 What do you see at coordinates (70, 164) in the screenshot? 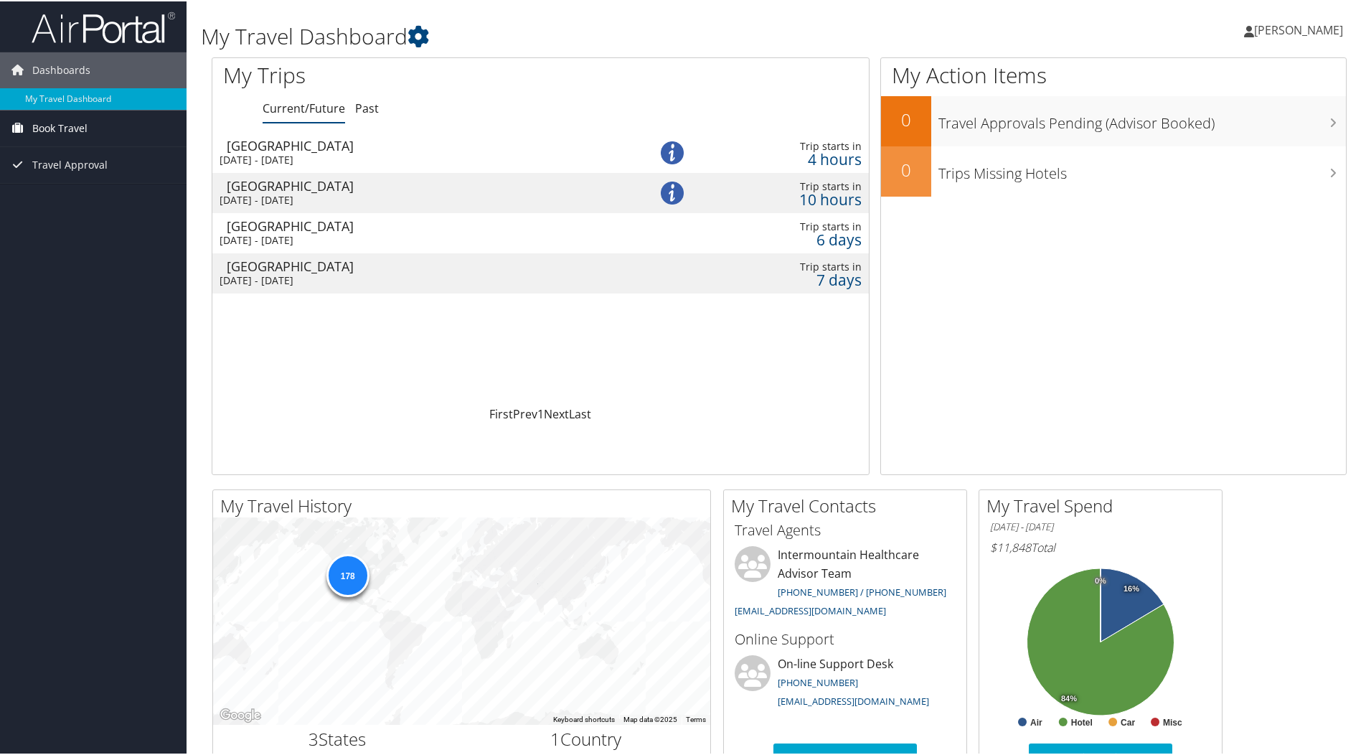
I see `span: Travel Approval` at bounding box center [70, 164].